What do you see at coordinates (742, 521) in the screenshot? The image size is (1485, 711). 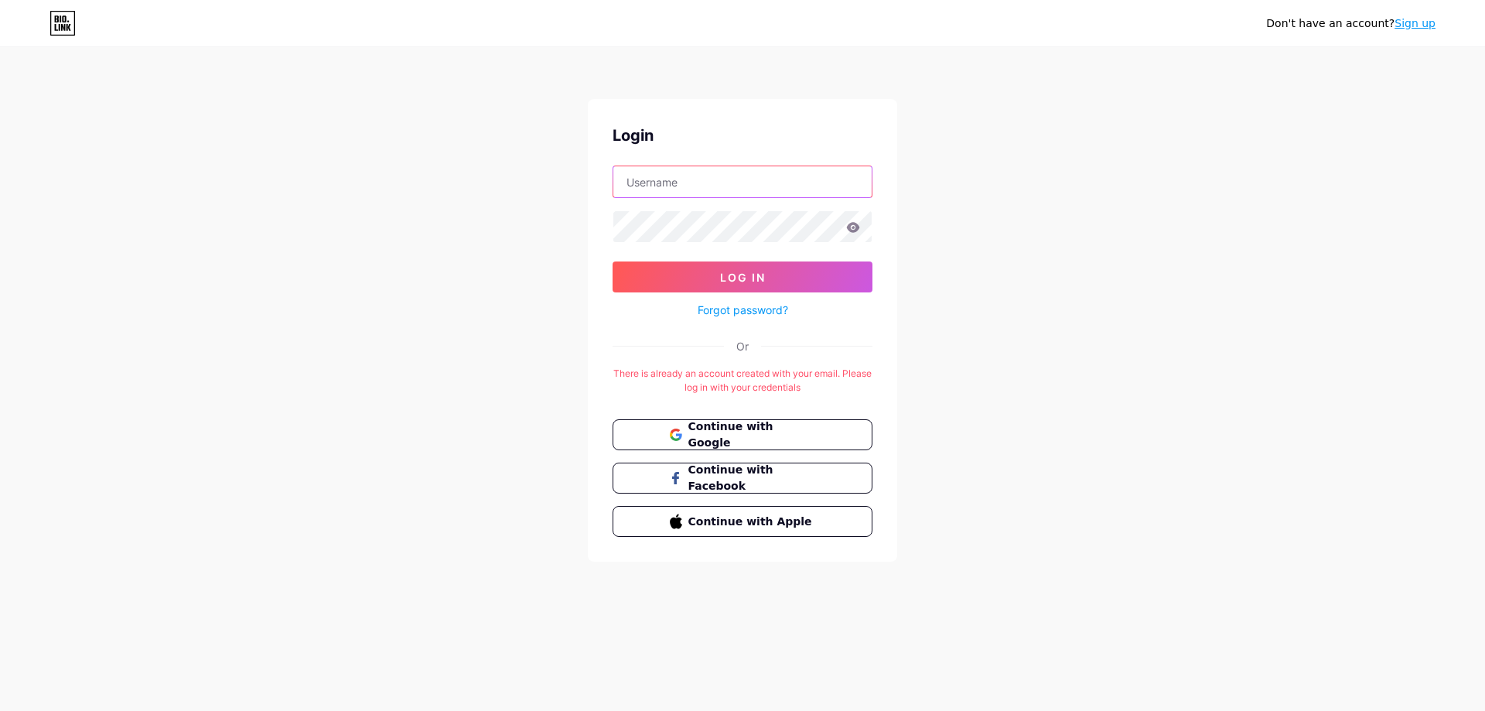 I see `a: Continue with Apple` at bounding box center [742, 521].